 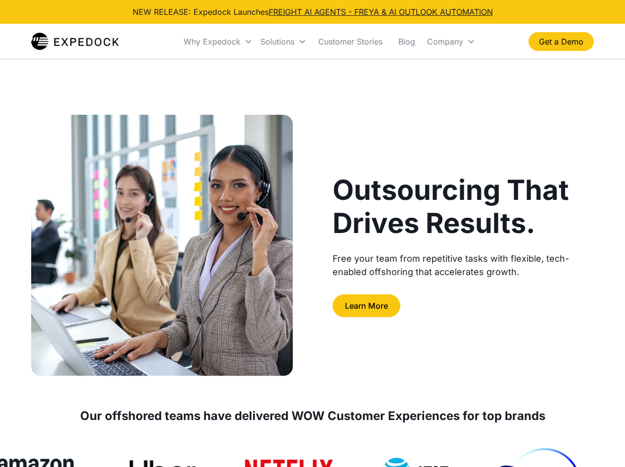 I want to click on a: FREIGHT AI AGENTS - FREYA & AI OUTLOOK AUTOMATION, so click(x=381, y=12).